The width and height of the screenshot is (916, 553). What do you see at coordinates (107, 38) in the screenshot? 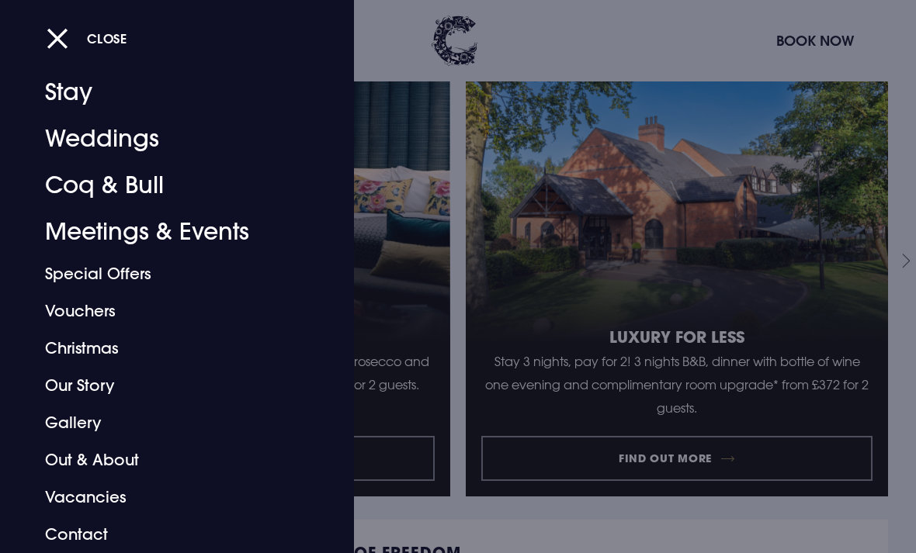
I see `span: Close` at bounding box center [107, 38].